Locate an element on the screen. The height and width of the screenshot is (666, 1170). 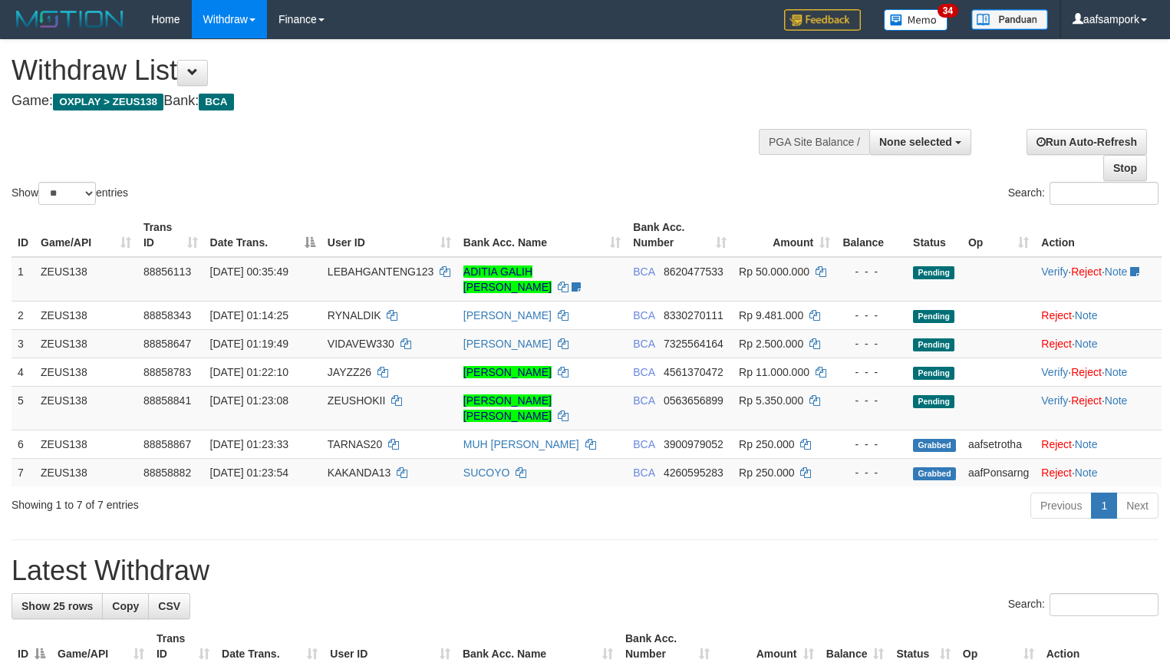
a: 1 is located at coordinates (1104, 506).